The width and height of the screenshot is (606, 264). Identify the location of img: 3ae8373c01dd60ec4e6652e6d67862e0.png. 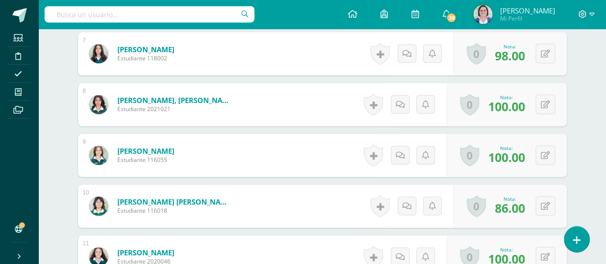
(99, 104).